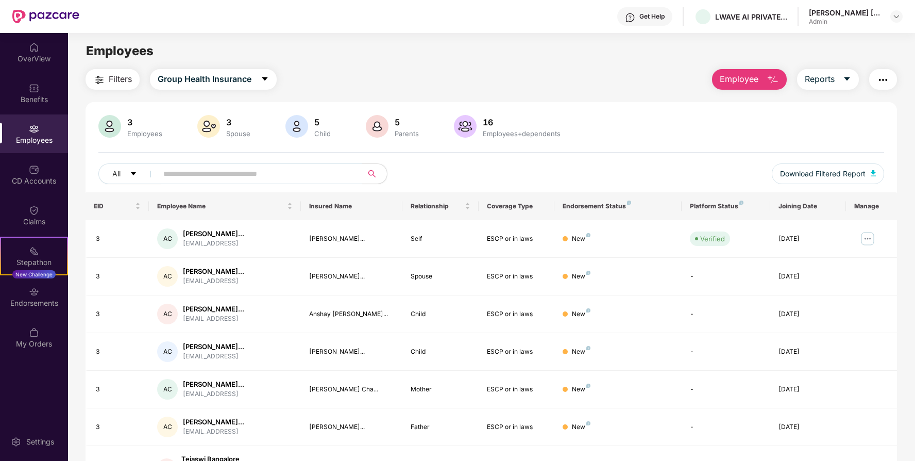 This screenshot has width=915, height=461. I want to click on button: search, so click(375, 174).